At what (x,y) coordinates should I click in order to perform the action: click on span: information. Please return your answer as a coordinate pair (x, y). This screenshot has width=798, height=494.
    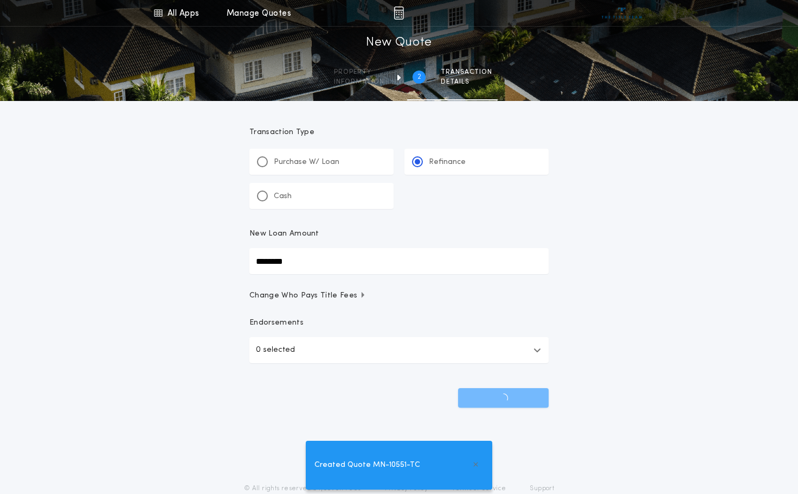
    Looking at the image, I should click on (359, 82).